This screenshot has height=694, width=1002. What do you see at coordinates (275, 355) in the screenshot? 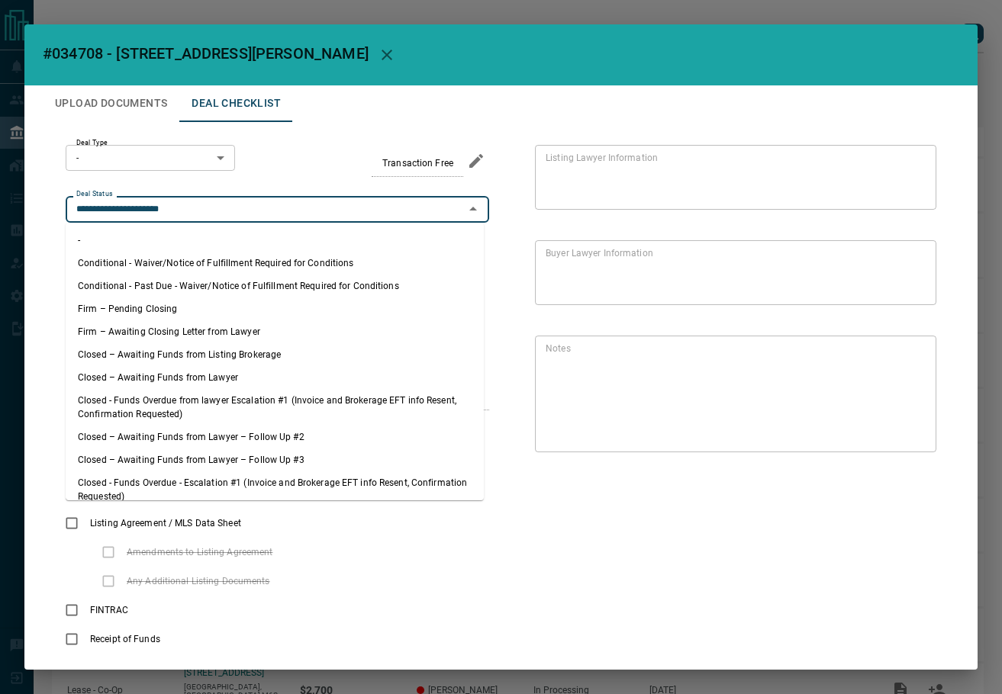
I see `li: Closed – Awaiting Funds from Listing Brokerage` at bounding box center [275, 355].